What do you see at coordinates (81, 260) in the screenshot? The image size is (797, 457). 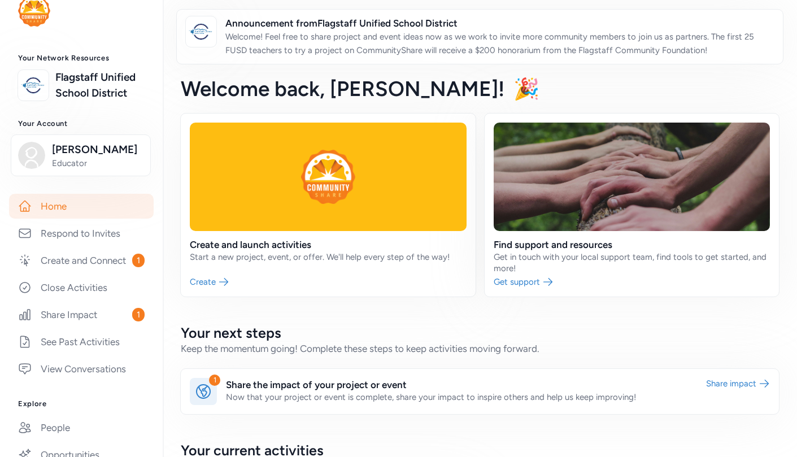 I see `a: Create and Connect1` at bounding box center [81, 260].